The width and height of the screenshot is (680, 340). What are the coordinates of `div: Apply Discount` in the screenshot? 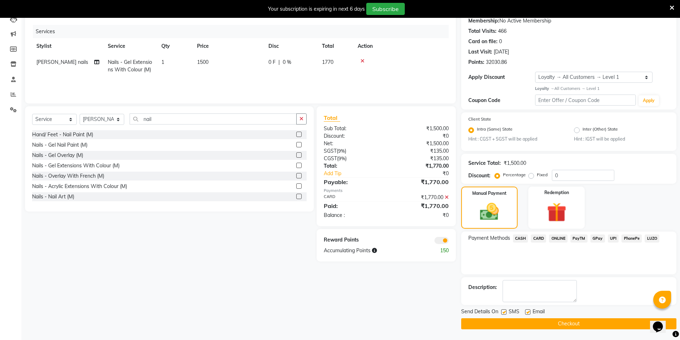 It's located at (502, 77).